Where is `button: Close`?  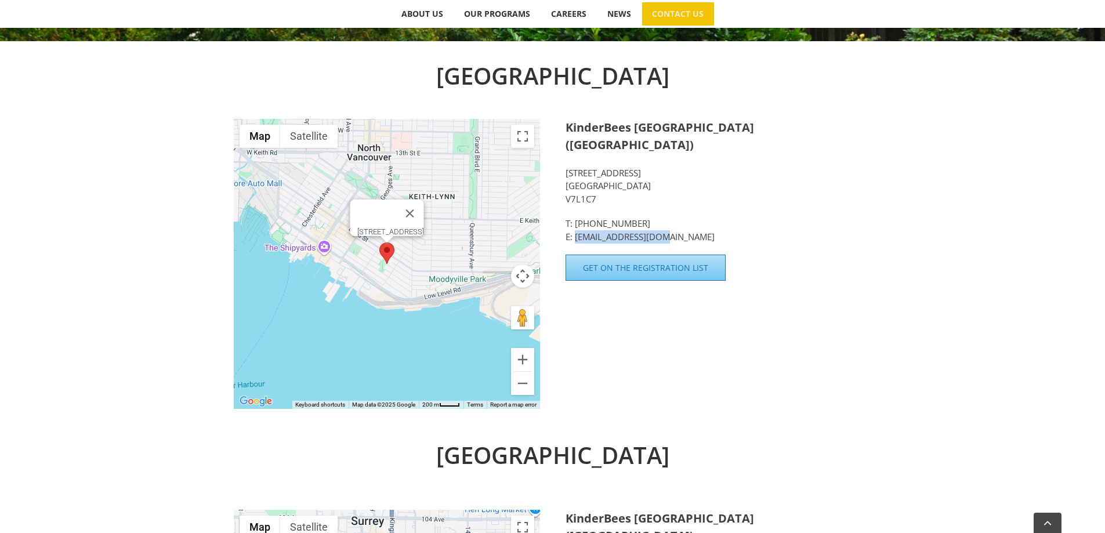
button: Close is located at coordinates (409, 213).